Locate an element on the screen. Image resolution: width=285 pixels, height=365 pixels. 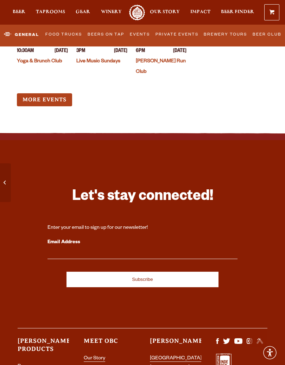
a: Private Events is located at coordinates (177, 35).